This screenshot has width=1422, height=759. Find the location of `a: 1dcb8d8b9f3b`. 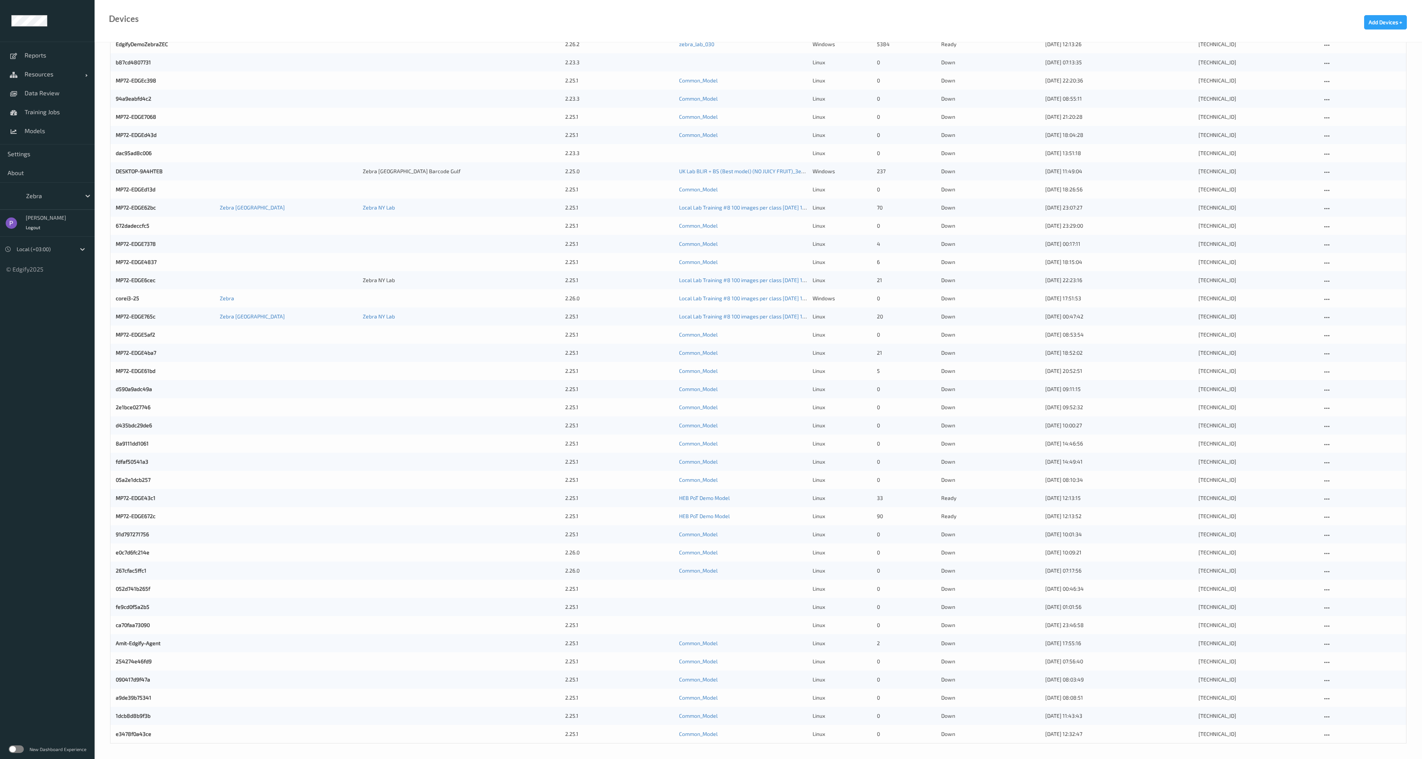

a: 1dcb8d8b9f3b is located at coordinates (133, 716).